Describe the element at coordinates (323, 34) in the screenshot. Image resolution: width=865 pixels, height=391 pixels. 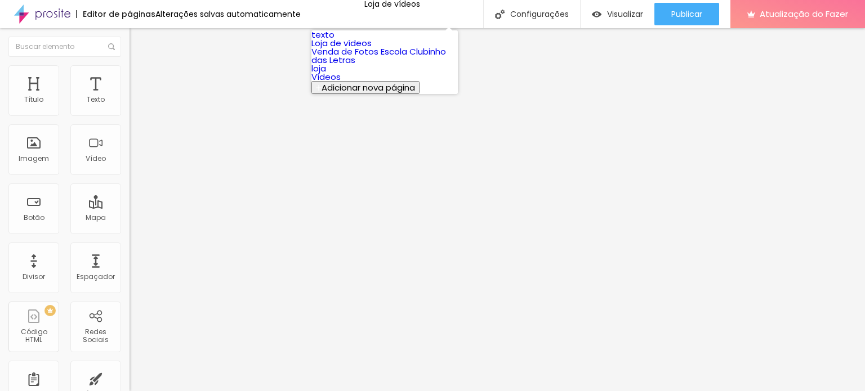
I see `a: texto` at that location.